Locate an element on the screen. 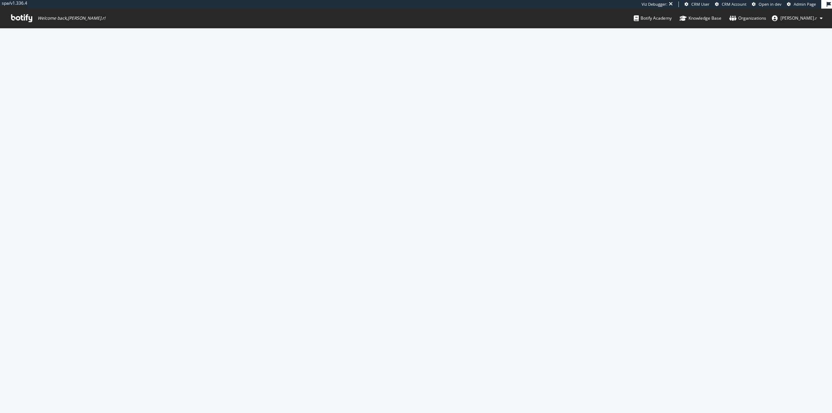 The image size is (832, 413). a: Knowledge Base is located at coordinates (701, 18).